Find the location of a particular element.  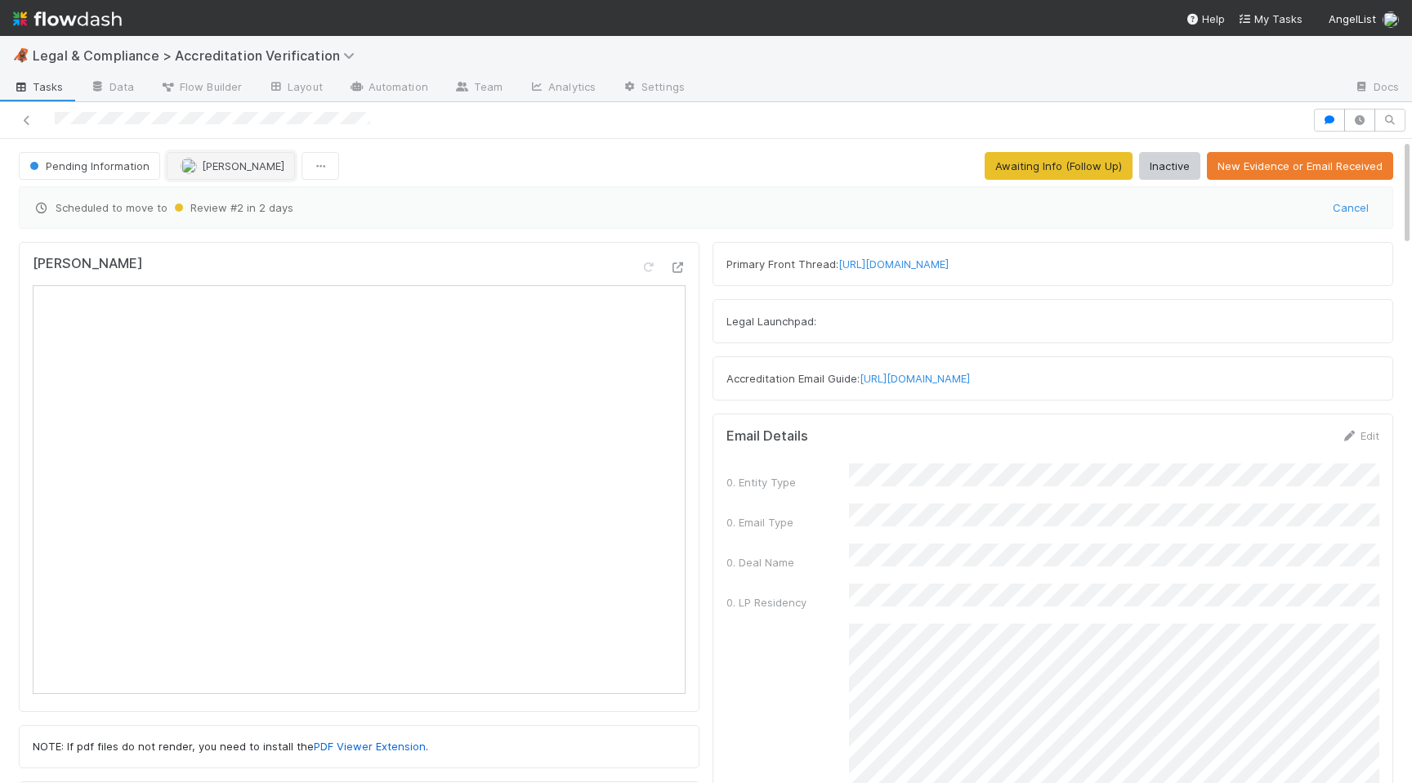

a: Layout is located at coordinates (295, 88).